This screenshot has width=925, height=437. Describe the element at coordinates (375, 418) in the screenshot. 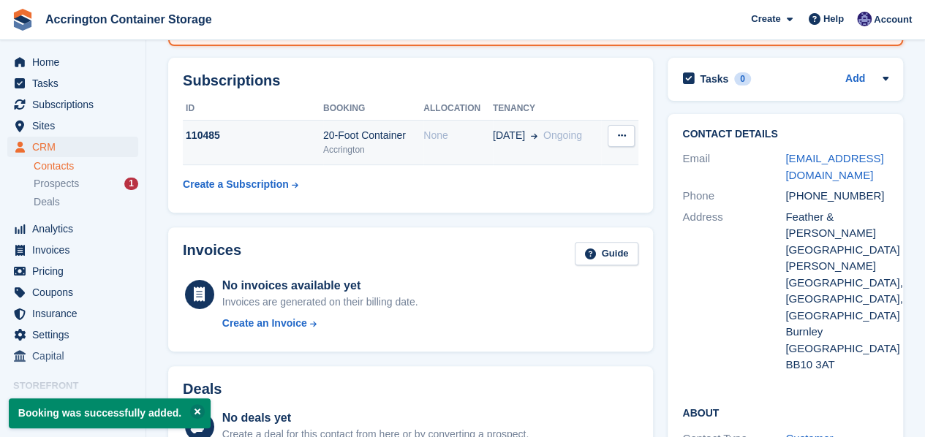

I see `div: No deals yet` at that location.